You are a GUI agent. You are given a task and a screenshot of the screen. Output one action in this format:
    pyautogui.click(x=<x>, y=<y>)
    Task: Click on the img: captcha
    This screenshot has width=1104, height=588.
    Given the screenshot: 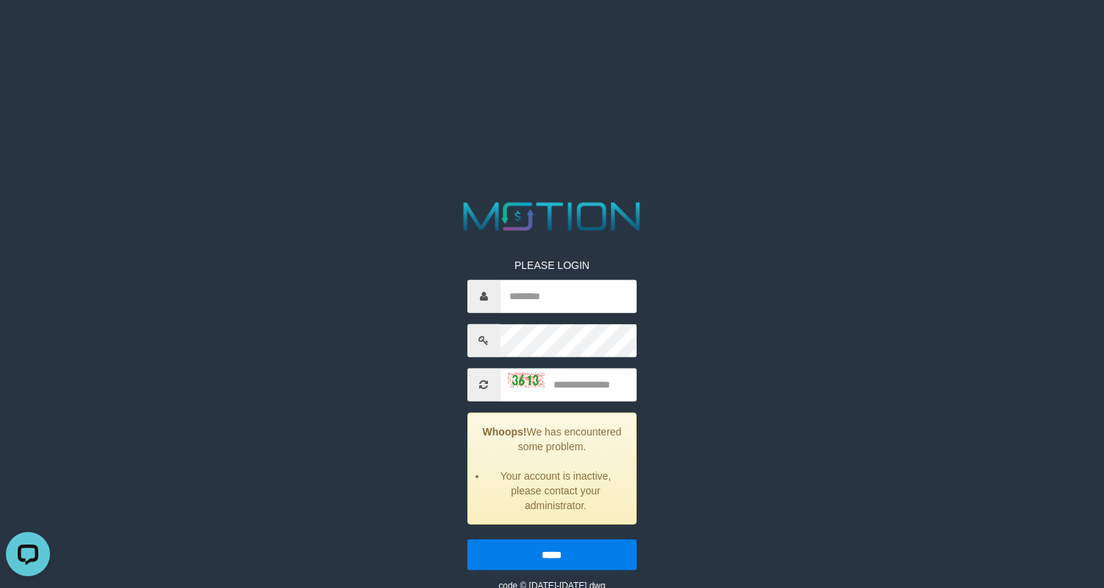 What is the action you would take?
    pyautogui.click(x=526, y=380)
    